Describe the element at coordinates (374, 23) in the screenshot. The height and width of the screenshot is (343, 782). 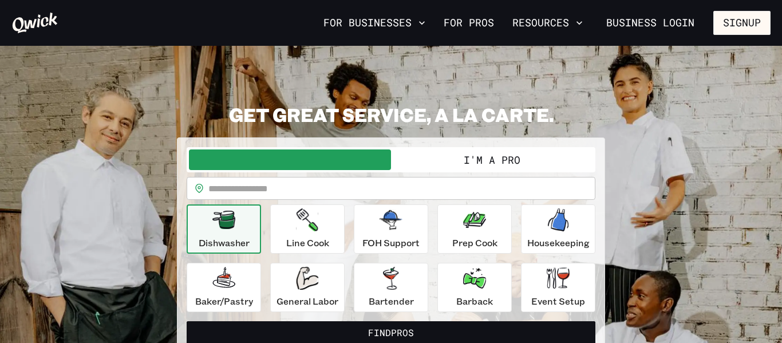
I see `button: For Businesses` at that location.